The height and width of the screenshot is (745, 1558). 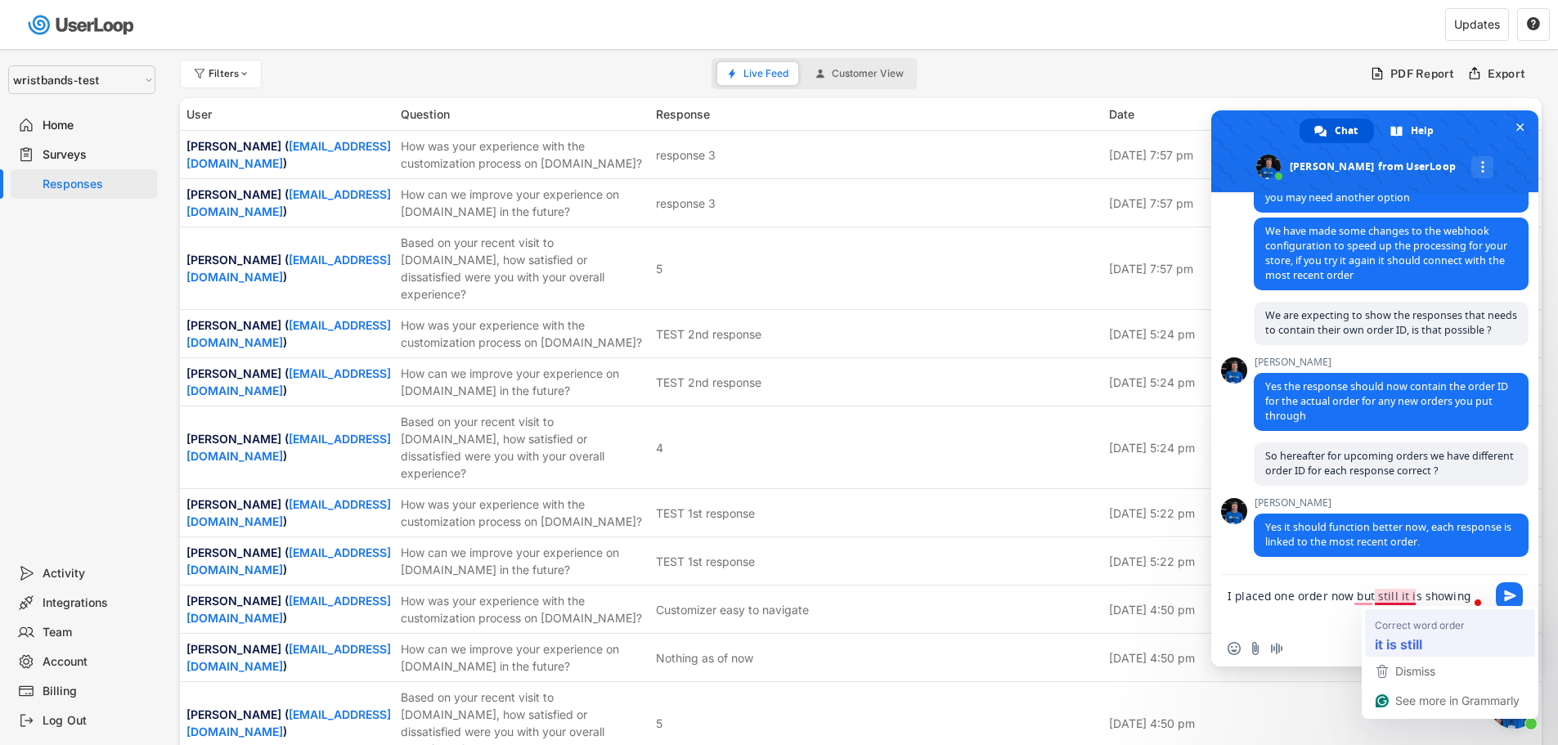 What do you see at coordinates (82, 25) in the screenshot?
I see `img: userloop-logo-01.svg` at bounding box center [82, 25].